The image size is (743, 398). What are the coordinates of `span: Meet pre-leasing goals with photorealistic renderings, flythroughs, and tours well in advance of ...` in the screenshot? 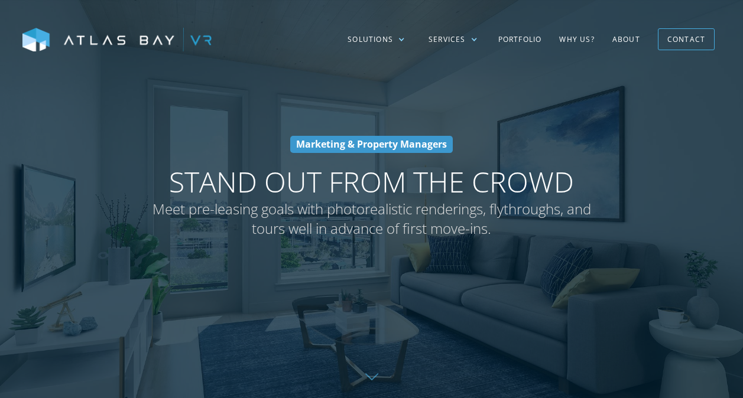 It's located at (372, 219).